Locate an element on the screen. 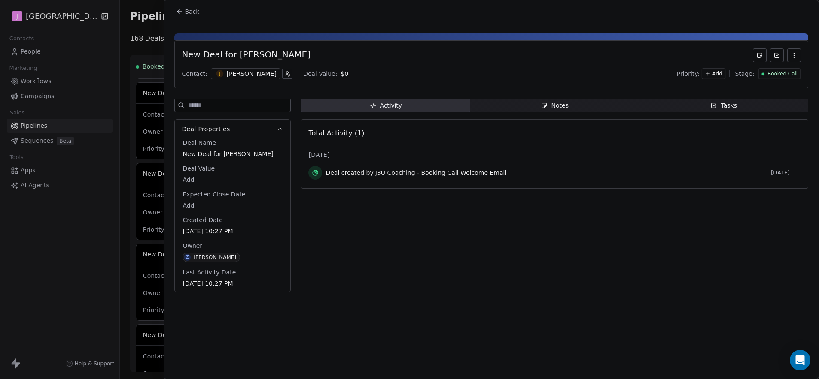  span: Last Activity Date is located at coordinates (209, 273).